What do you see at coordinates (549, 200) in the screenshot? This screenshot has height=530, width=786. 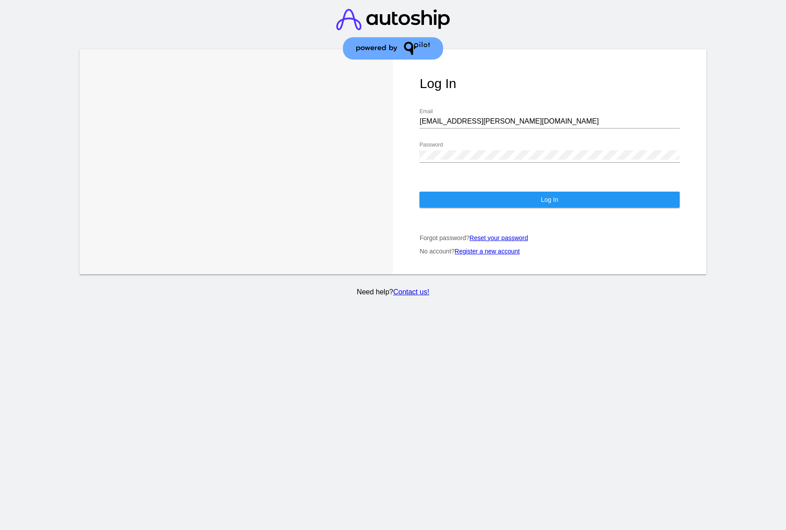 I see `span: Log In` at bounding box center [549, 200].